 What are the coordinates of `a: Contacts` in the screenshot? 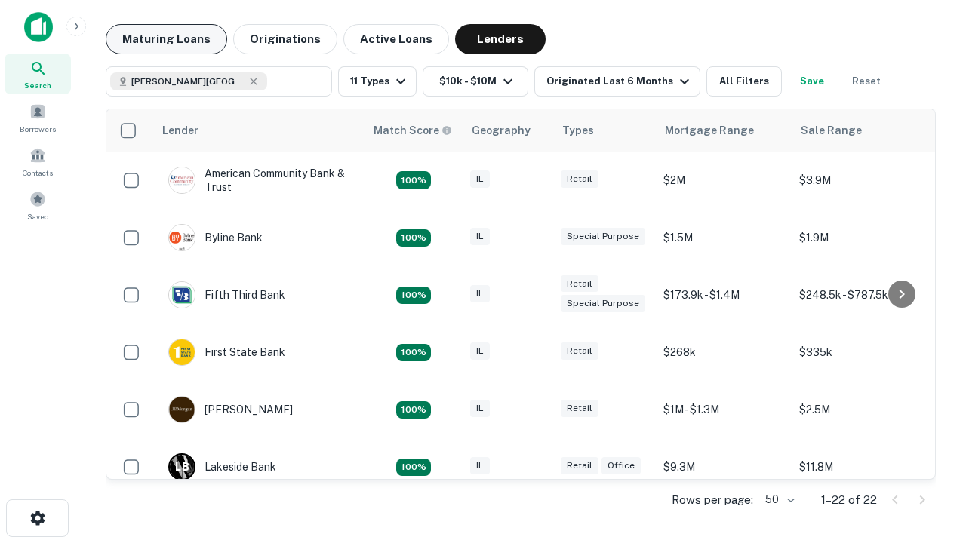 It's located at (38, 161).